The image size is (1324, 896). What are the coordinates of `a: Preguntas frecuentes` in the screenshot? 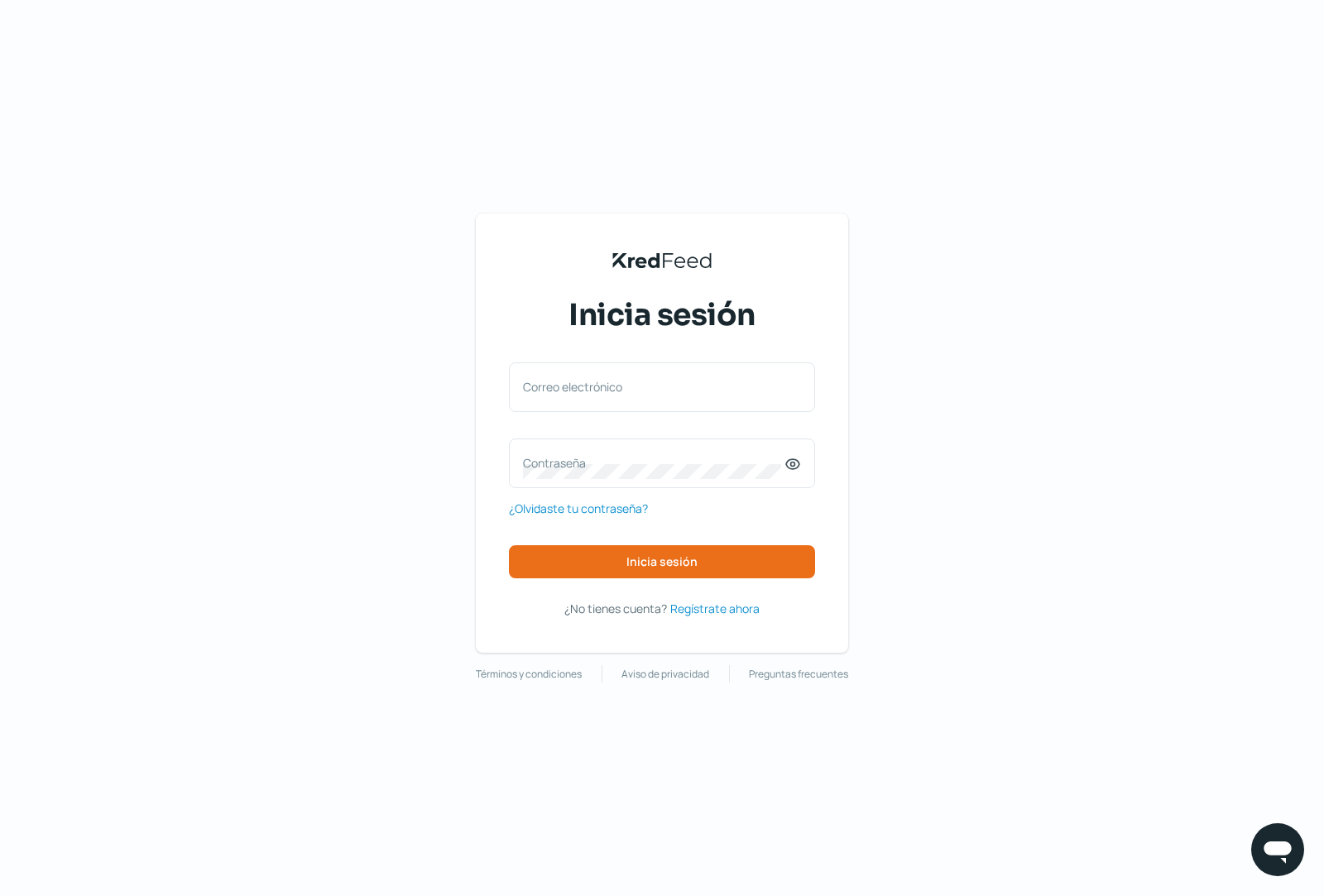 It's located at (799, 674).